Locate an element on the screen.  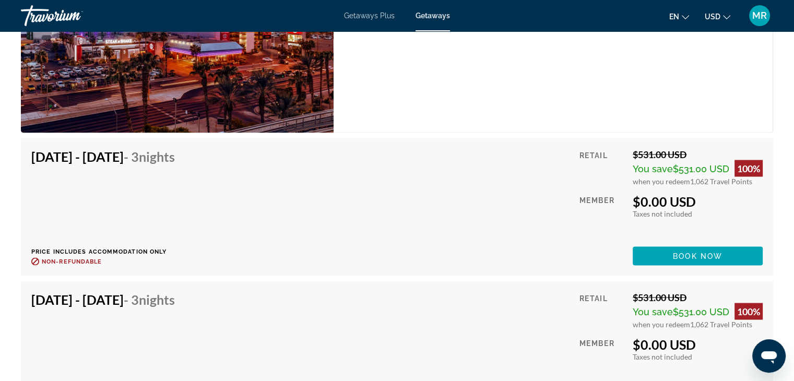
div: Member is located at coordinates (602, 216).